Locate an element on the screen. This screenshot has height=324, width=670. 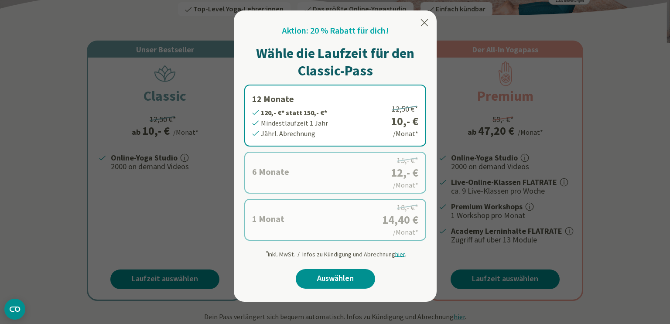
a: Auswählen is located at coordinates (336, 279).